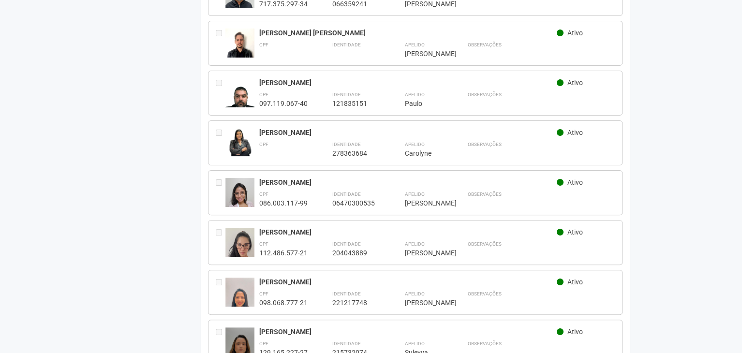  What do you see at coordinates (356, 153) in the screenshot?
I see `div: 278363684` at bounding box center [356, 153].